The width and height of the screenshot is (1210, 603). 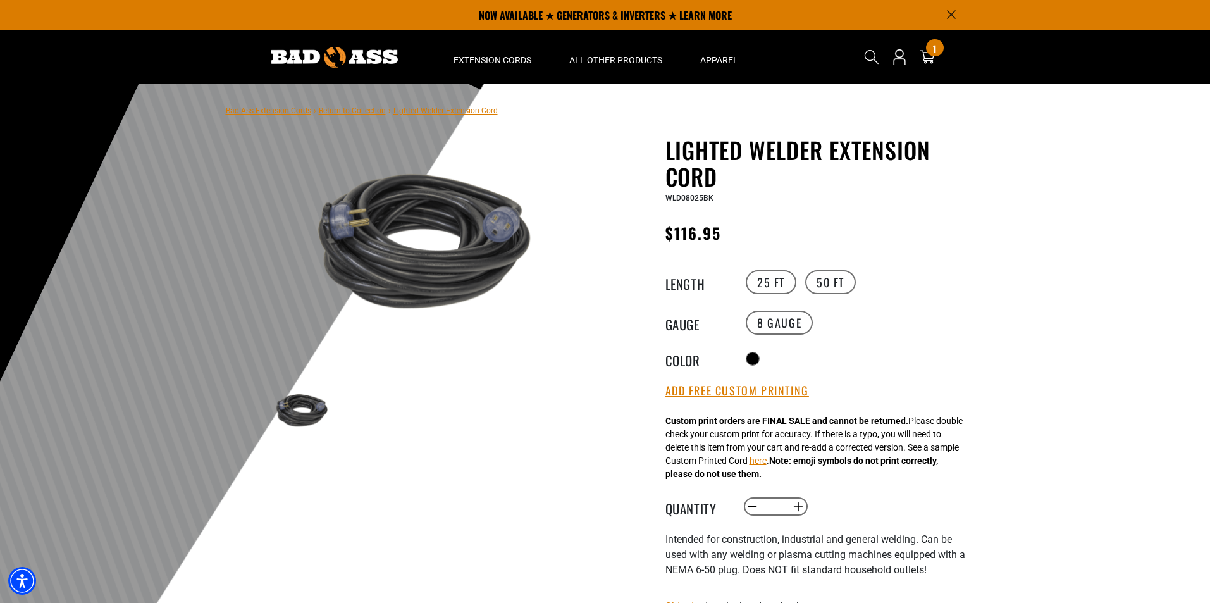 I want to click on summary: All Other Products, so click(x=615, y=57).